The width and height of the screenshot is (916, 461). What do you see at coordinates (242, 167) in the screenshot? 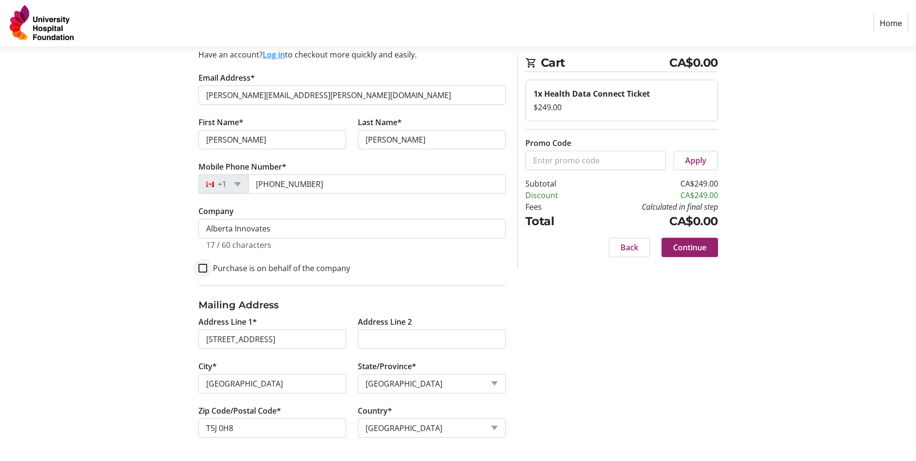
I see `label: Mobile Phone Number*` at bounding box center [242, 167].